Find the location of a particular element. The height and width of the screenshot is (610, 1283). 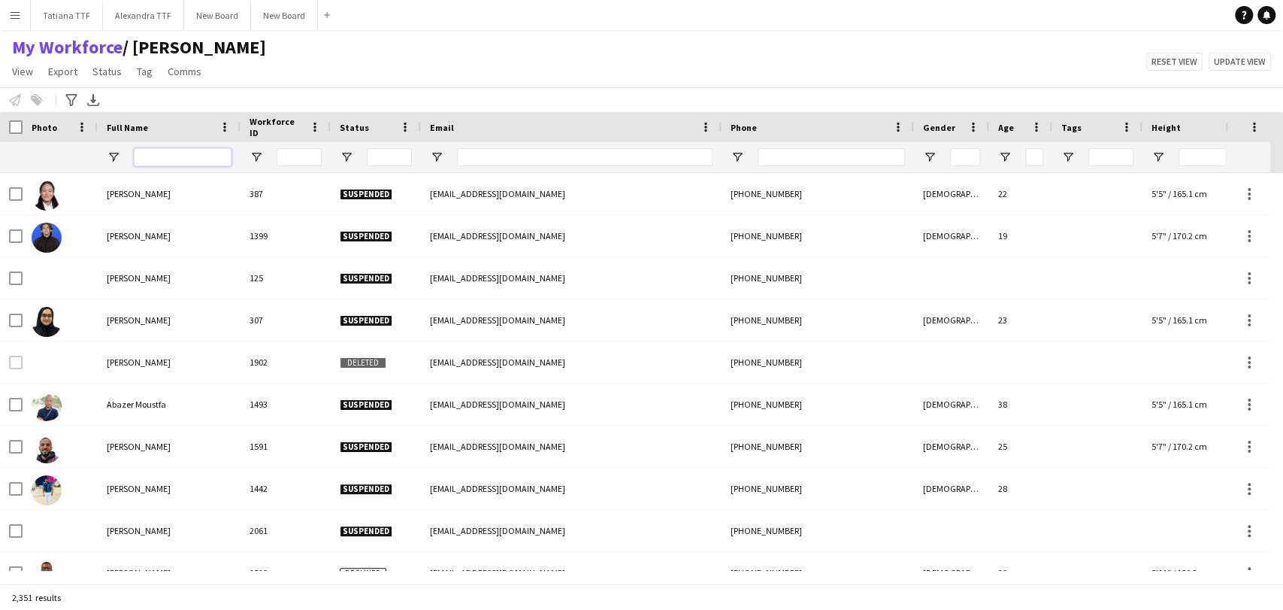

a: View is located at coordinates (23, 71).